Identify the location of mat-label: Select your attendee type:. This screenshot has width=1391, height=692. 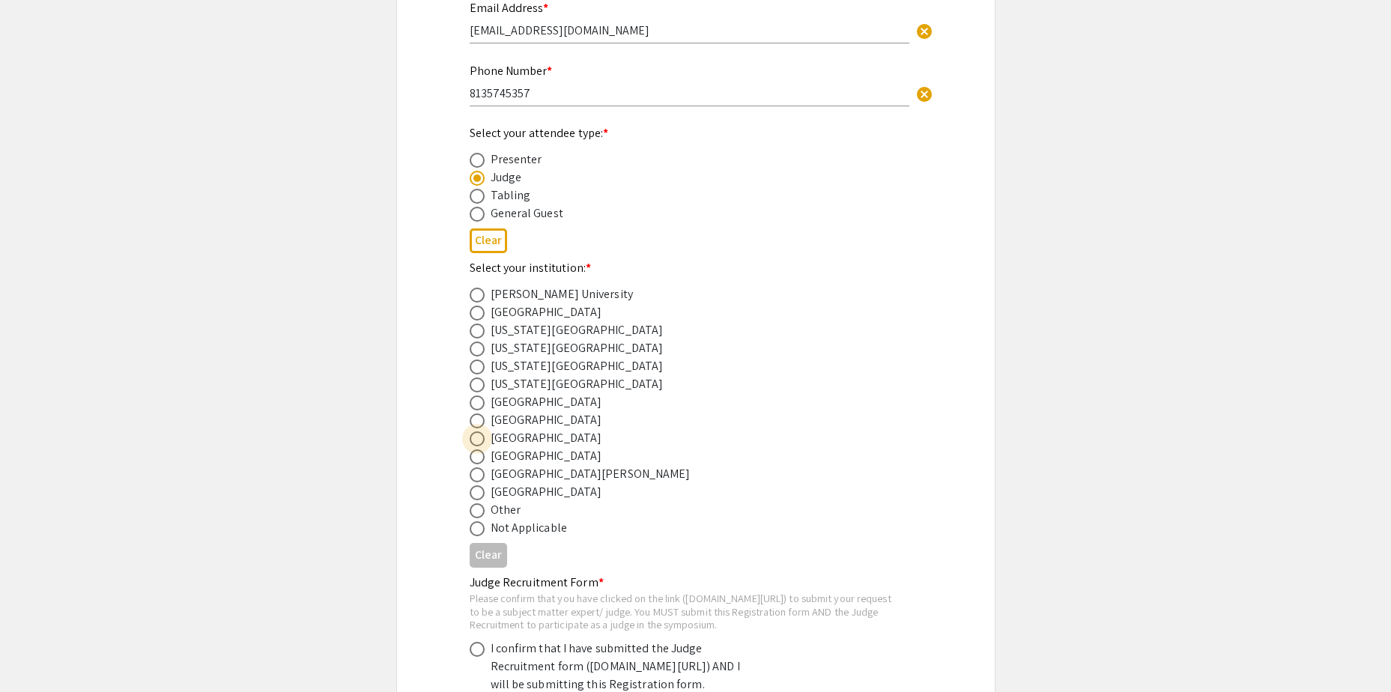
(539, 133).